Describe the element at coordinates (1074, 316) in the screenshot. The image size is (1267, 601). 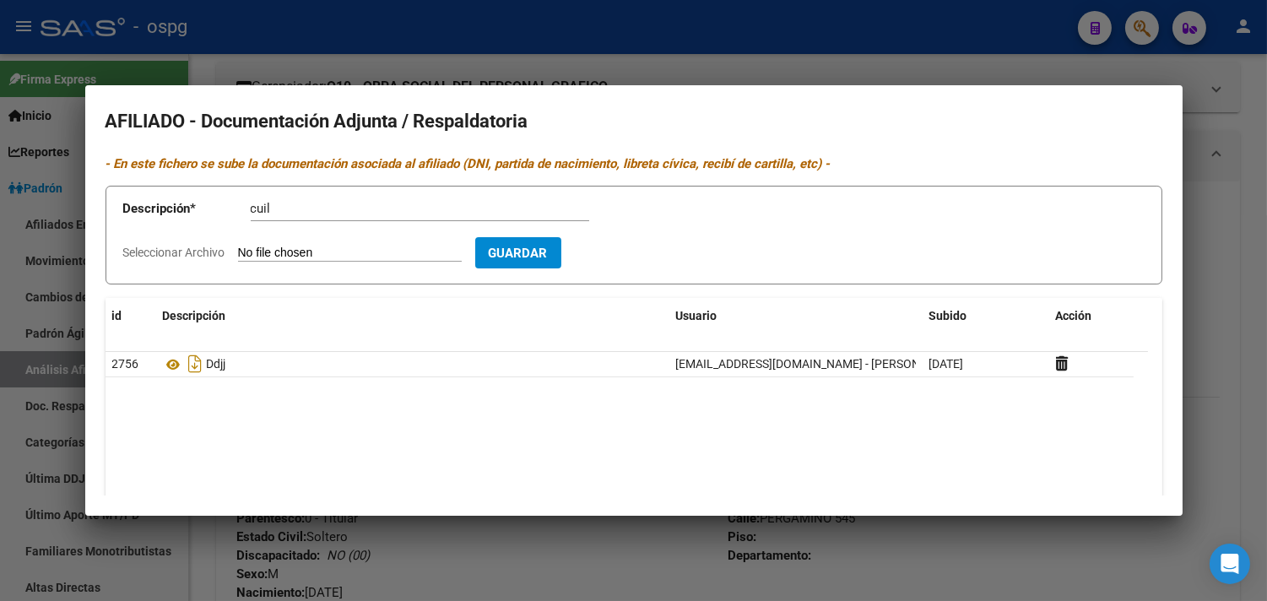
I see `span: Acción` at that location.